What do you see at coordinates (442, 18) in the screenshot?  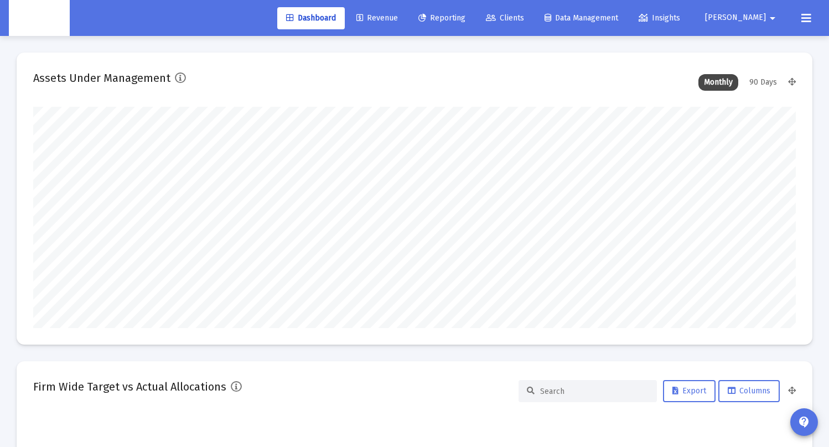 I see `span: Reporting` at bounding box center [442, 18].